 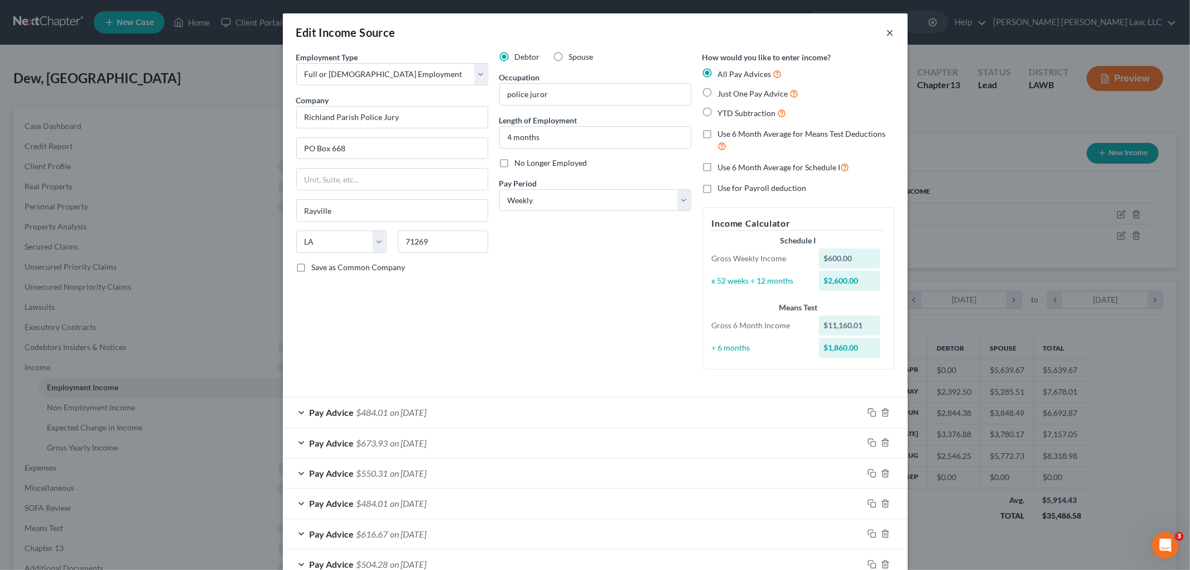 What do you see at coordinates (527, 56) in the screenshot?
I see `span: Debtor` at bounding box center [527, 56].